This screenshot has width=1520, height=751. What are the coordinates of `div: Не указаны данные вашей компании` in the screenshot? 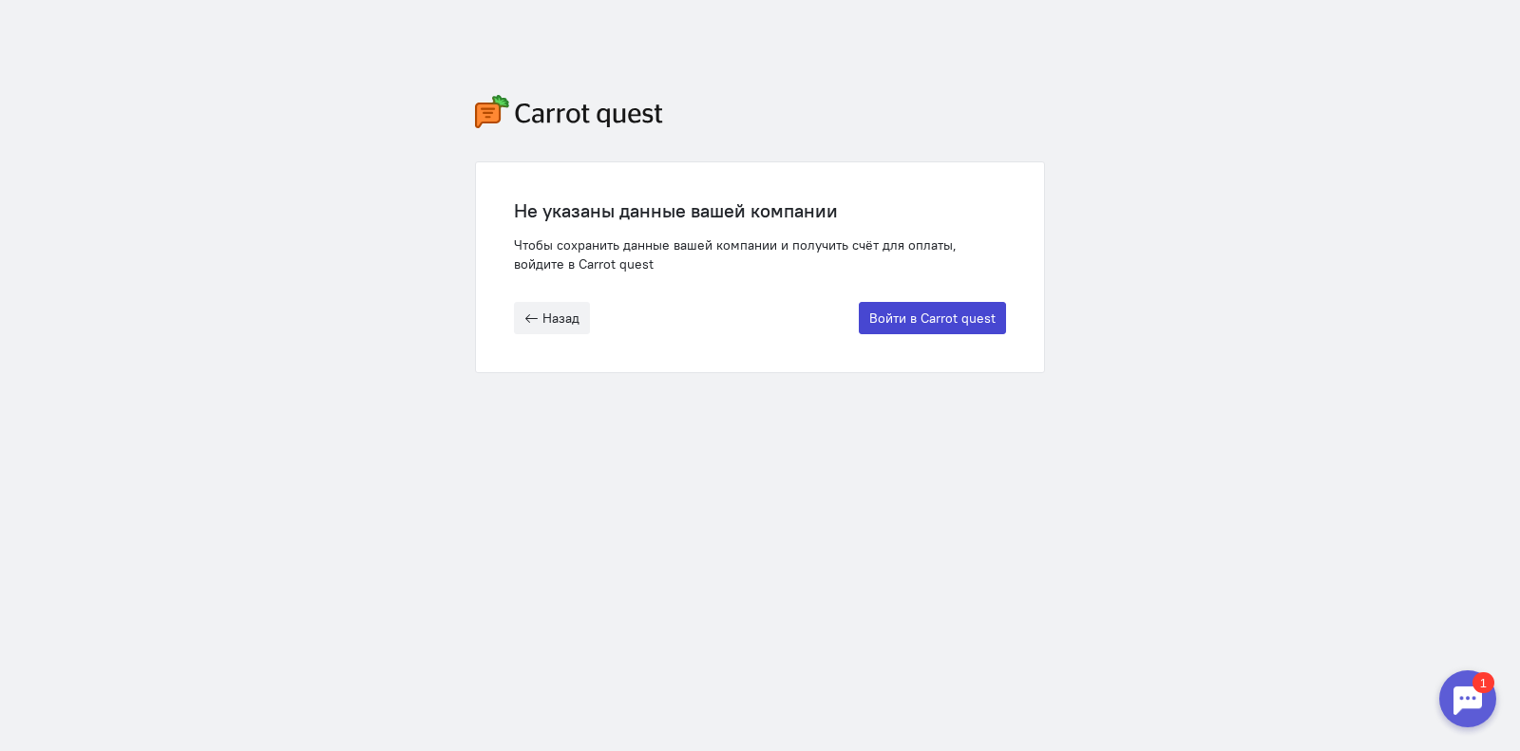 It's located at (760, 211).